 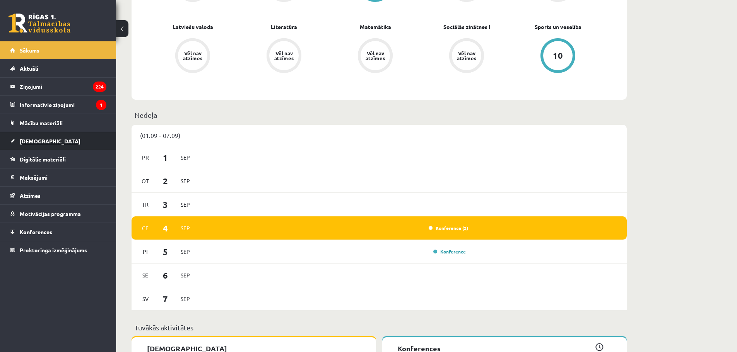 What do you see at coordinates (58, 196) in the screenshot?
I see `a: Atzīmes` at bounding box center [58, 196].